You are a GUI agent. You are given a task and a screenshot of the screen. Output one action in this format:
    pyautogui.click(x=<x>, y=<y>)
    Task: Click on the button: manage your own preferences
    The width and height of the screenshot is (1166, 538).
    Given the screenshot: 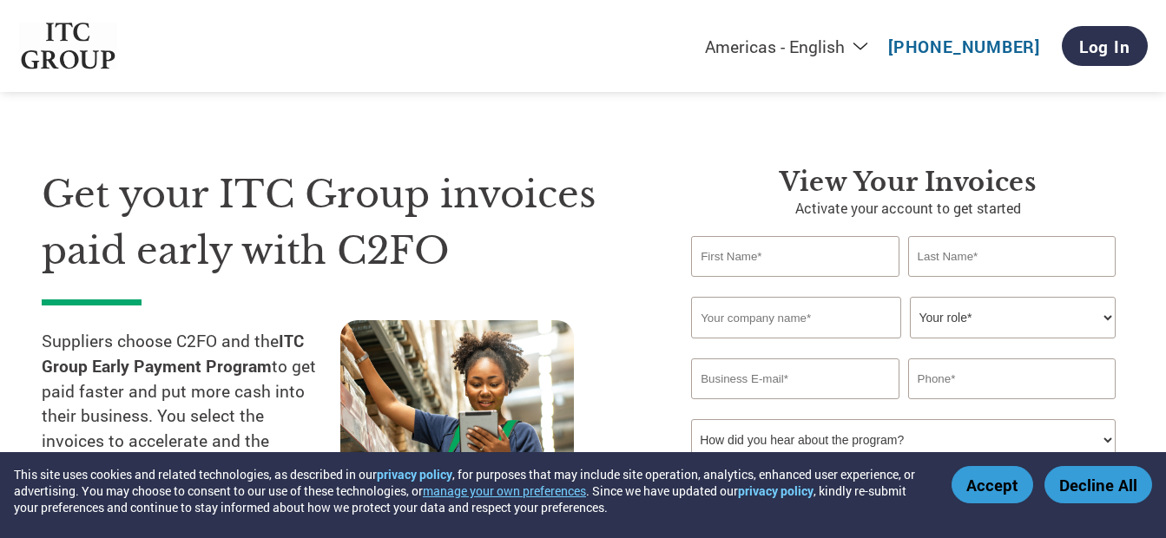 What is the action you would take?
    pyautogui.click(x=505, y=491)
    